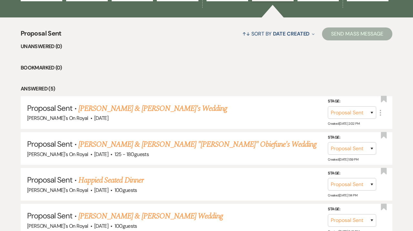 The height and width of the screenshot is (231, 413). I want to click on button: Sort By Date Created, so click(278, 34).